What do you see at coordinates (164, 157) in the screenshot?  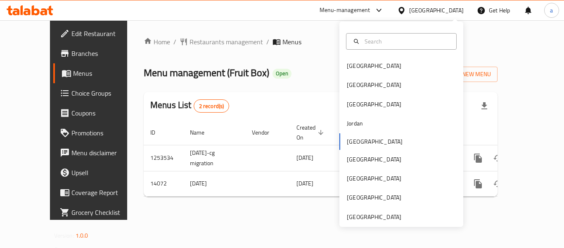 I see `td: 1253534` at bounding box center [164, 157].